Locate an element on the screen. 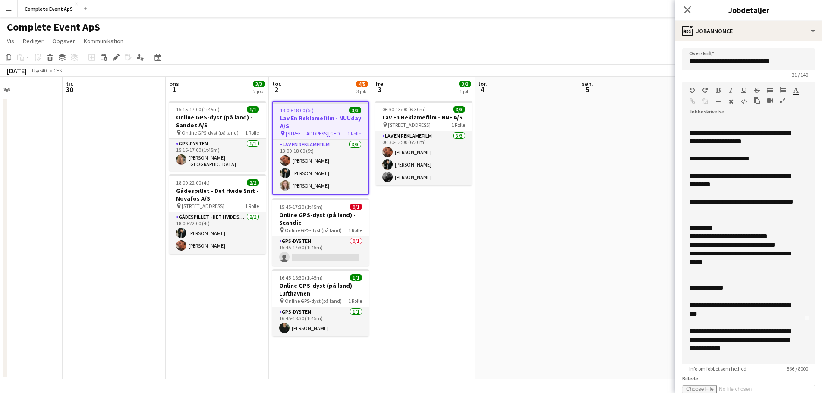 This screenshot has height=393, width=822. h1: Complete Event ApS is located at coordinates (54, 27).